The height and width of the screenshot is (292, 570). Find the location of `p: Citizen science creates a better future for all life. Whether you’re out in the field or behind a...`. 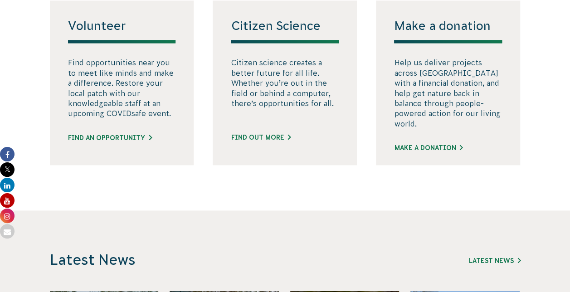

p: Citizen science creates a better future for all life. Whether you’re out in the field or behind a... is located at coordinates (285, 83).